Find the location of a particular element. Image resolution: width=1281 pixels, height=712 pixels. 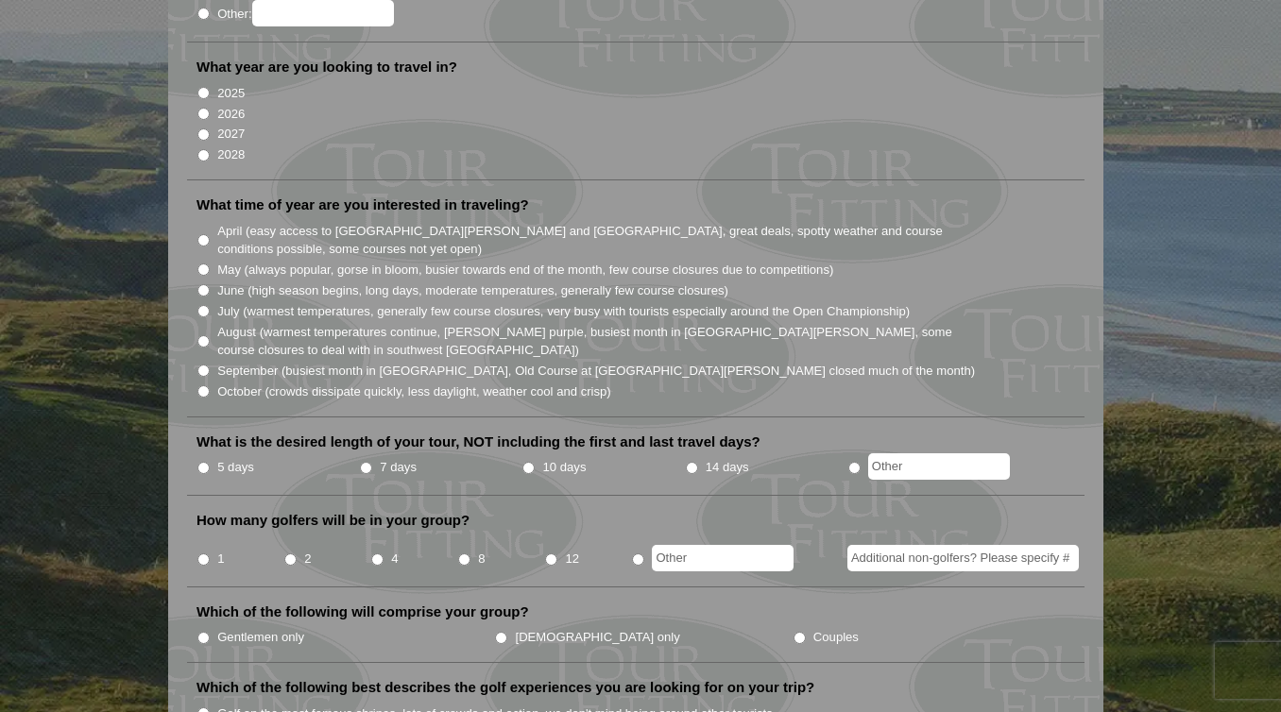

label: 10 days is located at coordinates (565, 468).